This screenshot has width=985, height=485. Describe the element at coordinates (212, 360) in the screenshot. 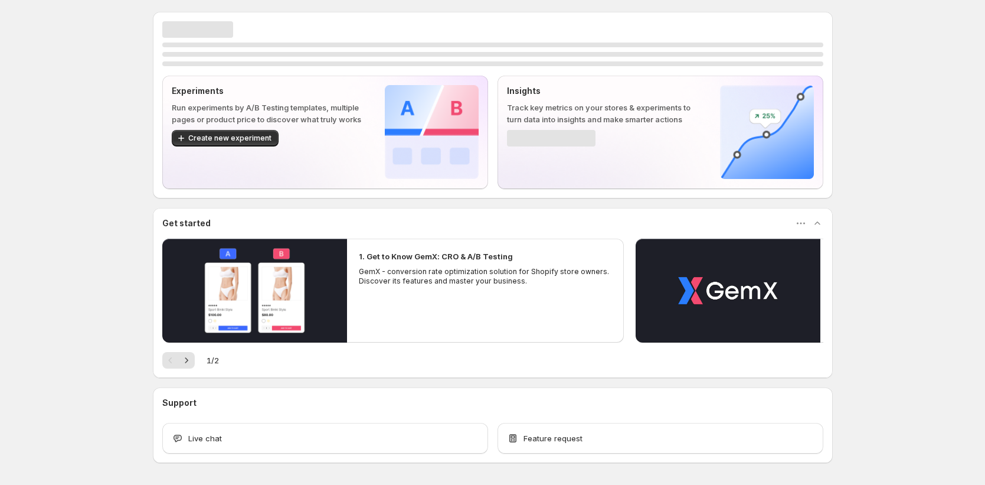

I see `span: 1 / 2` at that location.